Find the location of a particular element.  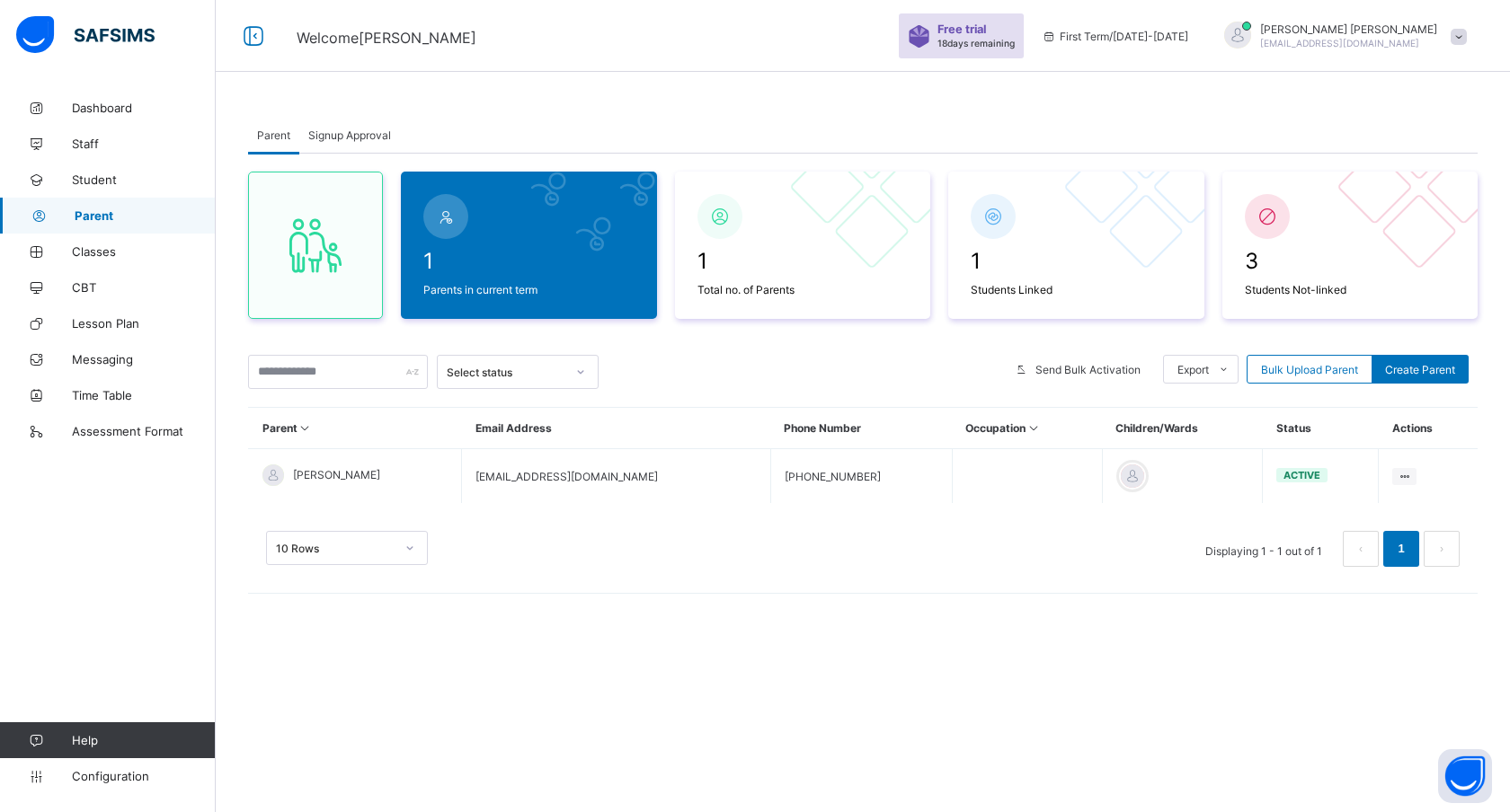

th: Occupation is located at coordinates (1027, 428).